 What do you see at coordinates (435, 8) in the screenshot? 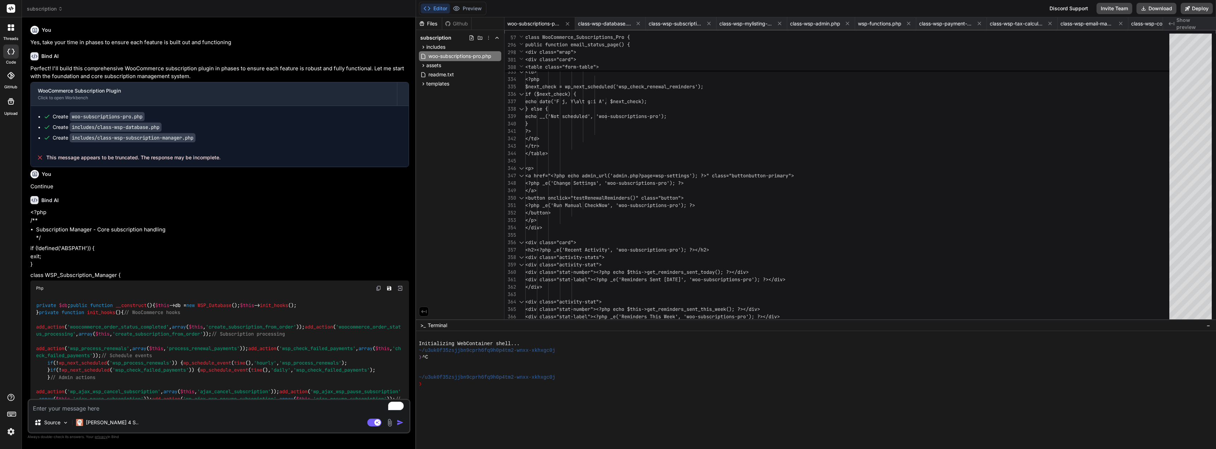
I see `button: Editor` at bounding box center [435, 8].